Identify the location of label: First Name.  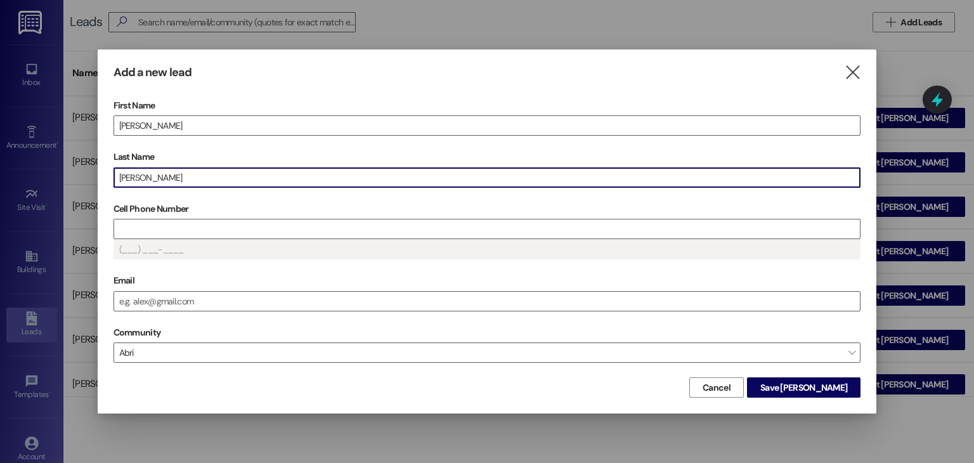
(487, 105).